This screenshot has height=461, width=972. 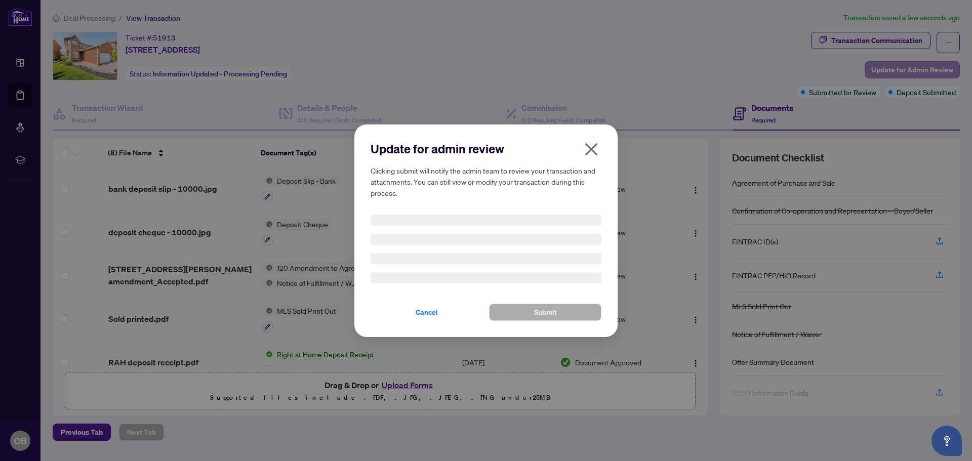 What do you see at coordinates (545, 312) in the screenshot?
I see `button: Submit` at bounding box center [545, 312].